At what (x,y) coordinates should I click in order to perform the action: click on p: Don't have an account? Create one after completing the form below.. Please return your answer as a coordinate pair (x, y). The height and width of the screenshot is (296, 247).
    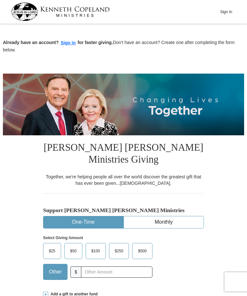
    Looking at the image, I should click on (123, 46).